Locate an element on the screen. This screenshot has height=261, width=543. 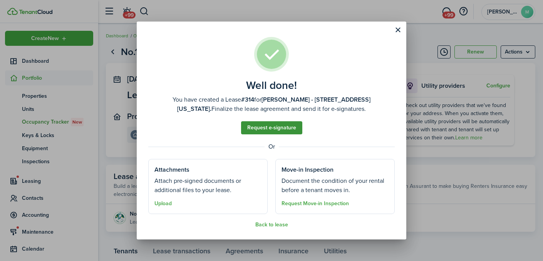
well-done-section-description: Document the condition of your rental before a tenant moves in. is located at coordinates (335, 186).